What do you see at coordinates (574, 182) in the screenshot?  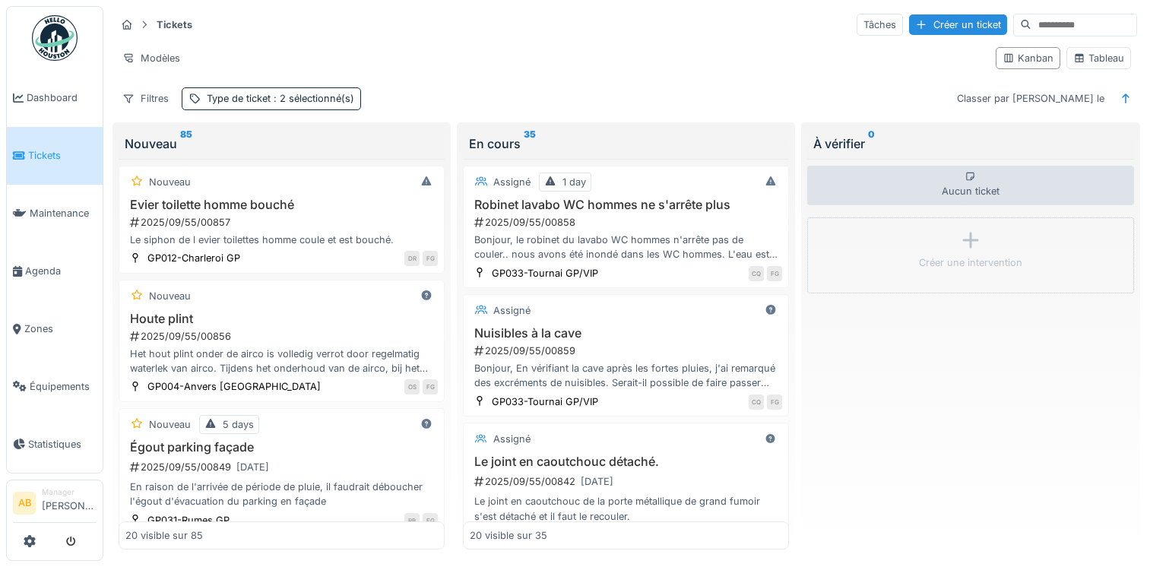 I see `div: 1 day` at bounding box center [574, 182].